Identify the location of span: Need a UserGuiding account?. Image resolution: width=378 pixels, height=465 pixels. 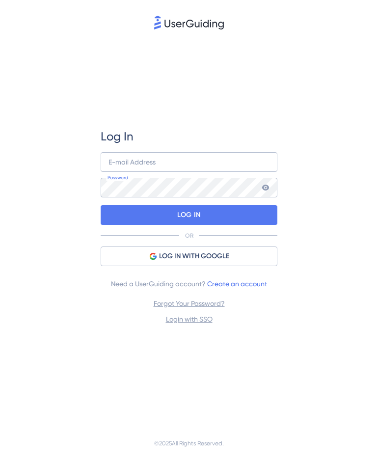
(189, 284).